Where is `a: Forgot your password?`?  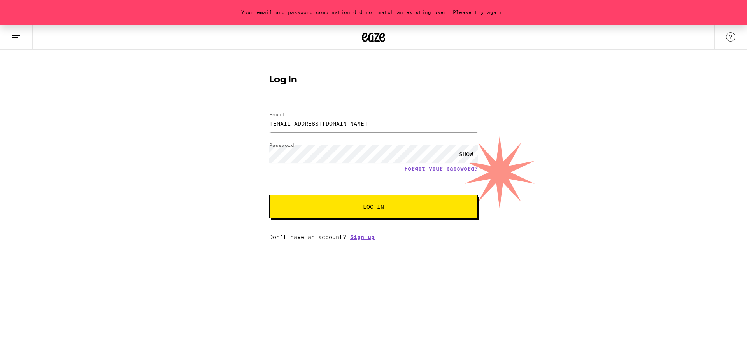
a: Forgot your password? is located at coordinates (441, 169).